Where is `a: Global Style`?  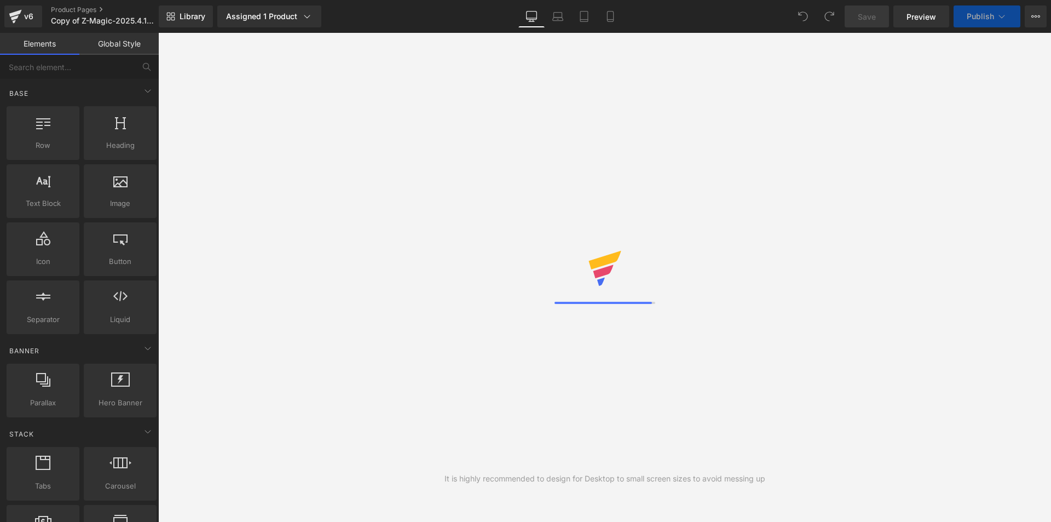
a: Global Style is located at coordinates (119, 44).